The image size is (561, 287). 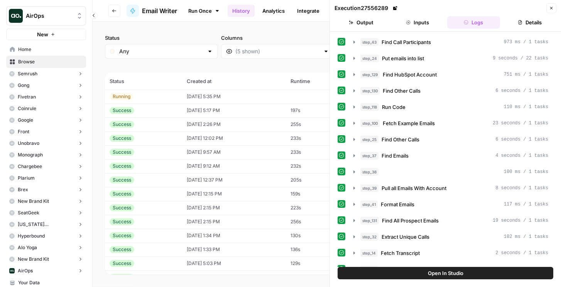 I want to click on span: Plarium, so click(x=26, y=178).